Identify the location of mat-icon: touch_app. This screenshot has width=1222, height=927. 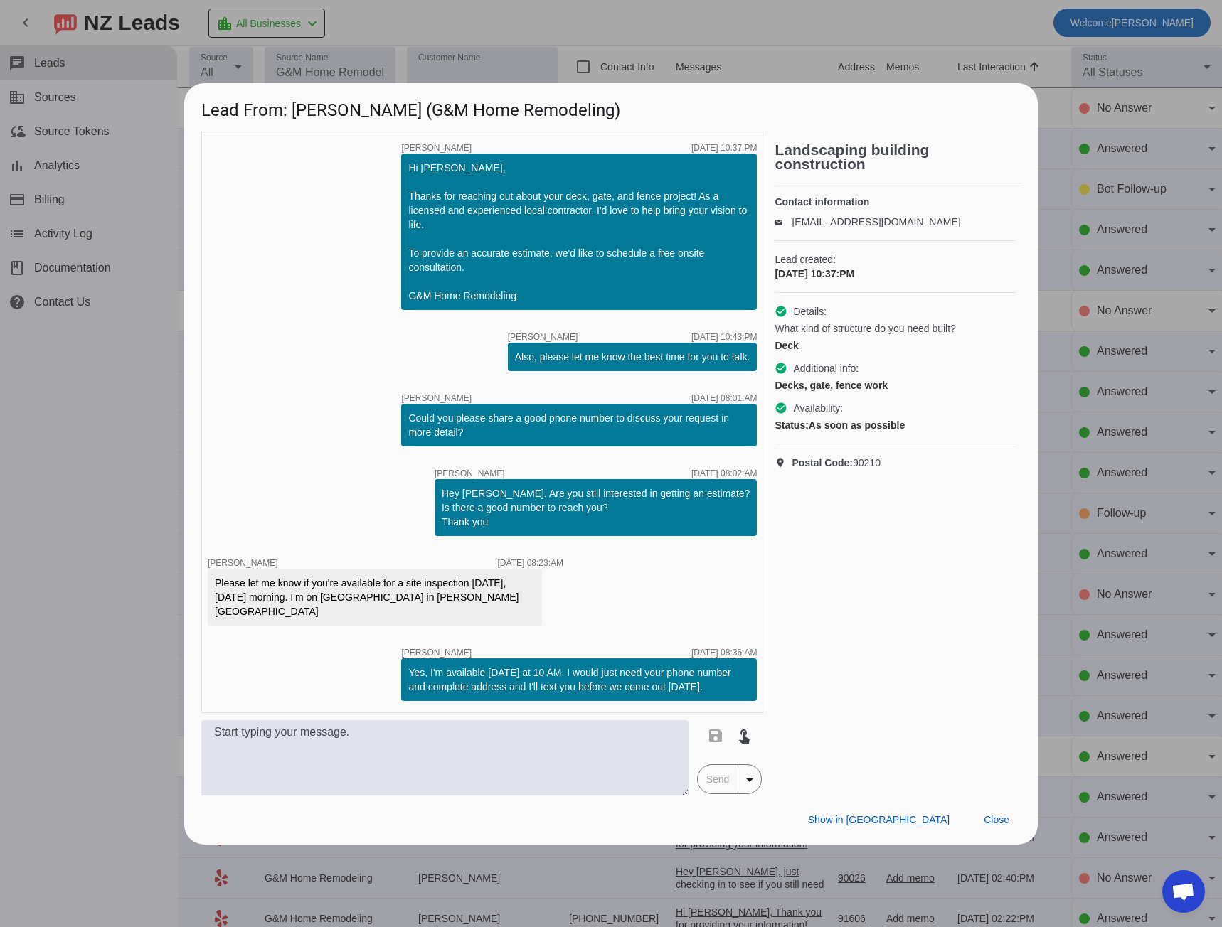
(744, 736).